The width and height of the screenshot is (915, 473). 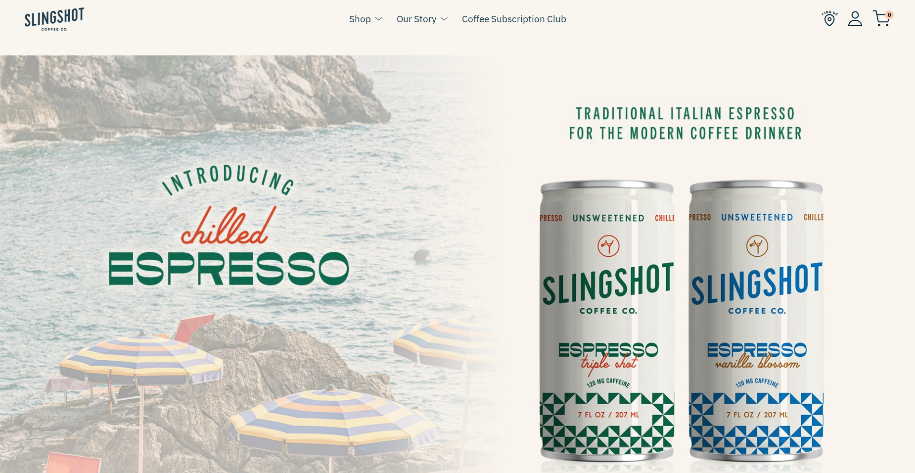 What do you see at coordinates (514, 19) in the screenshot?
I see `a: Coffee Subscription Club` at bounding box center [514, 19].